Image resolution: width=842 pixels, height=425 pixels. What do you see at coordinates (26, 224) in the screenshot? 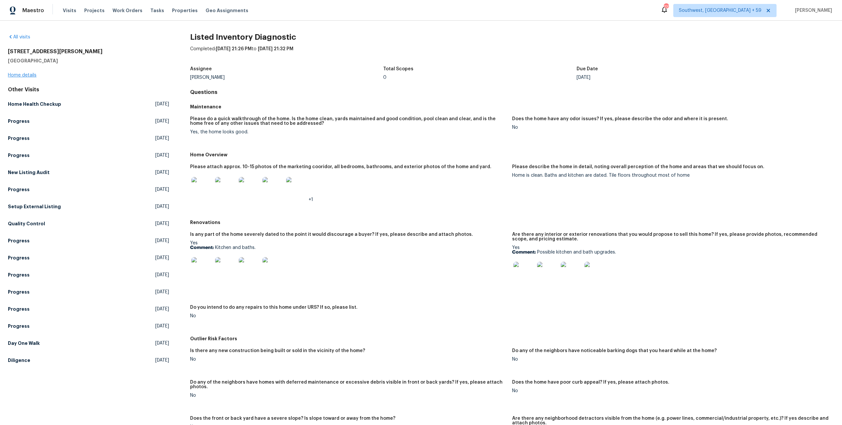
I see `h5: Quality Control` at bounding box center [26, 224].